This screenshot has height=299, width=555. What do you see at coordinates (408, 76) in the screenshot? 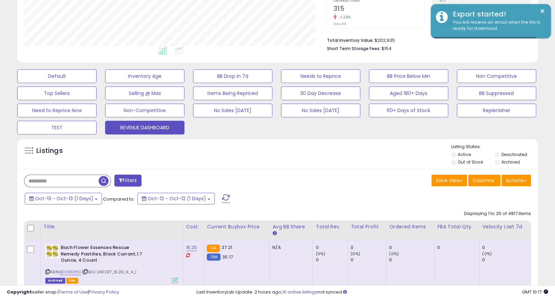
I see `button: BB Price Below Min` at bounding box center [408, 76].